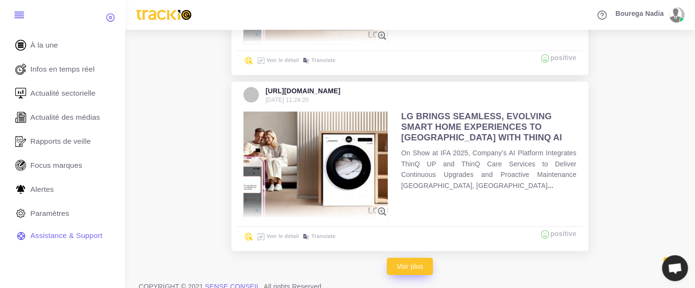 This screenshot has height=288, width=695. What do you see at coordinates (63, 117) in the screenshot?
I see `a: Actualité des médias` at bounding box center [63, 117].